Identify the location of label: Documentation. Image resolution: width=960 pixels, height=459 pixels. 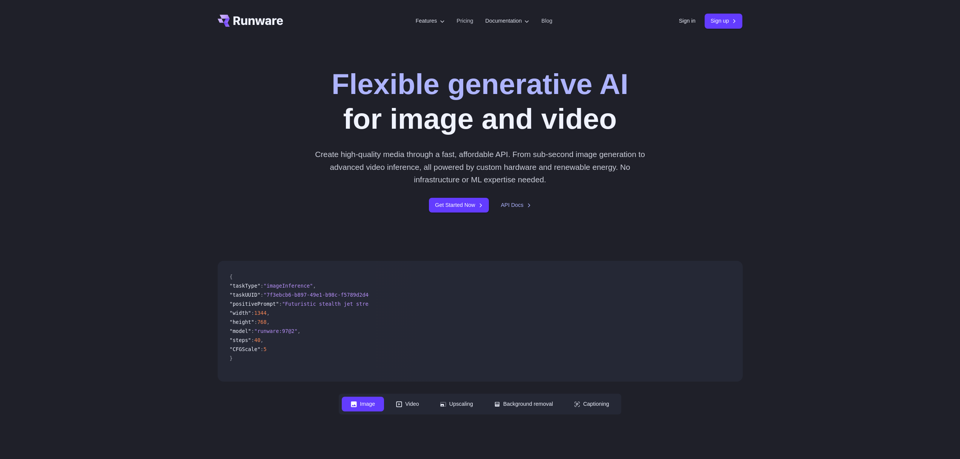
(507, 21).